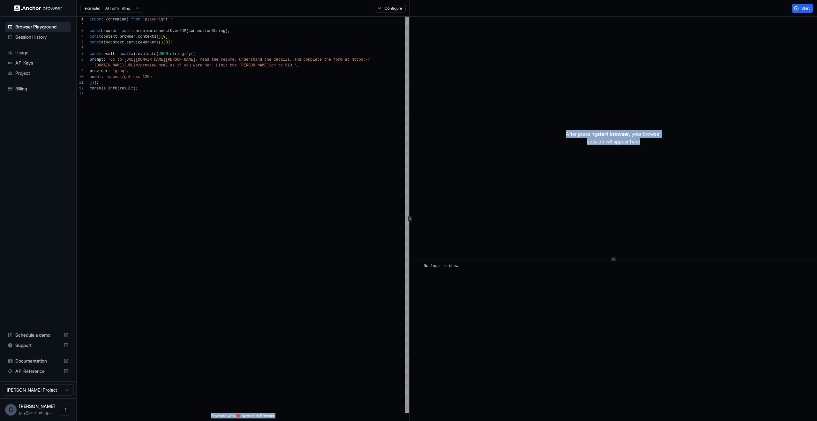 The width and height of the screenshot is (817, 421). I want to click on div: 9, so click(80, 71).